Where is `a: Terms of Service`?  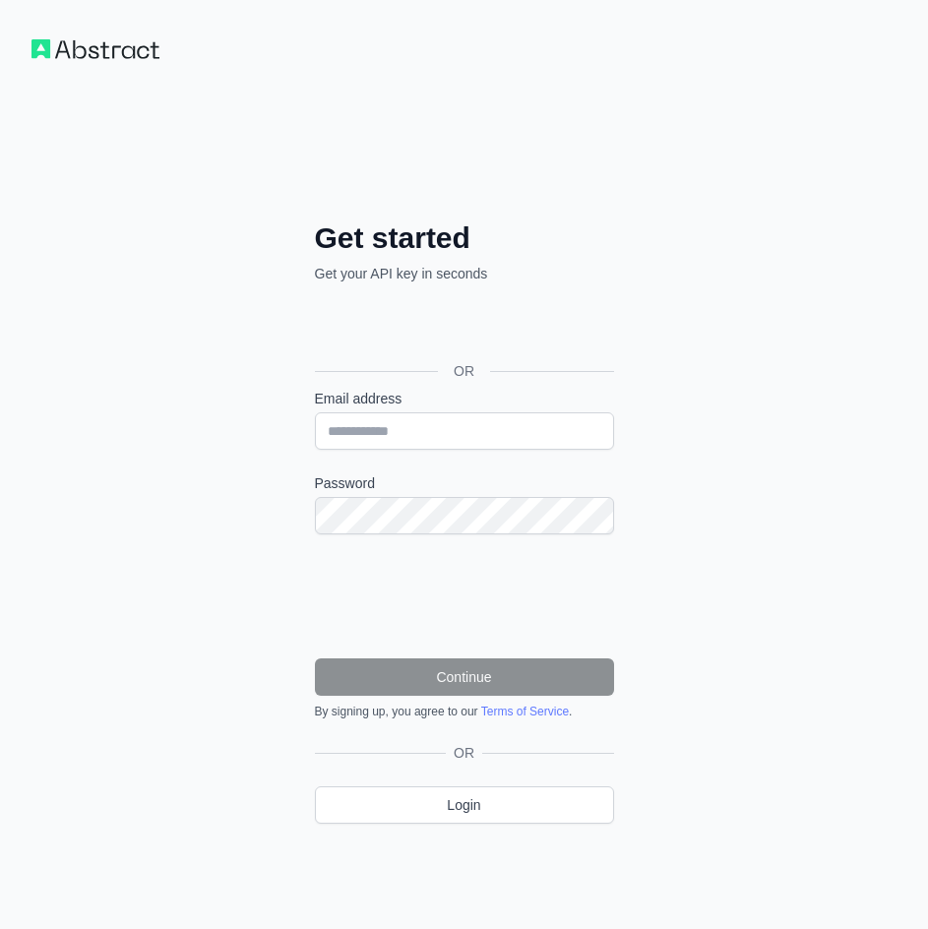
a: Terms of Service is located at coordinates (524, 711).